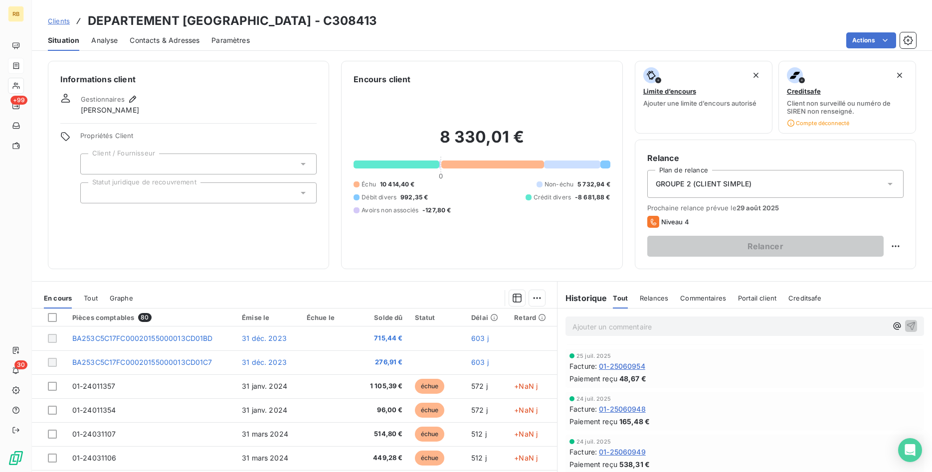 The height and width of the screenshot is (472, 932). Describe the element at coordinates (593, 356) in the screenshot. I see `span: 25 juil. 2025` at that location.